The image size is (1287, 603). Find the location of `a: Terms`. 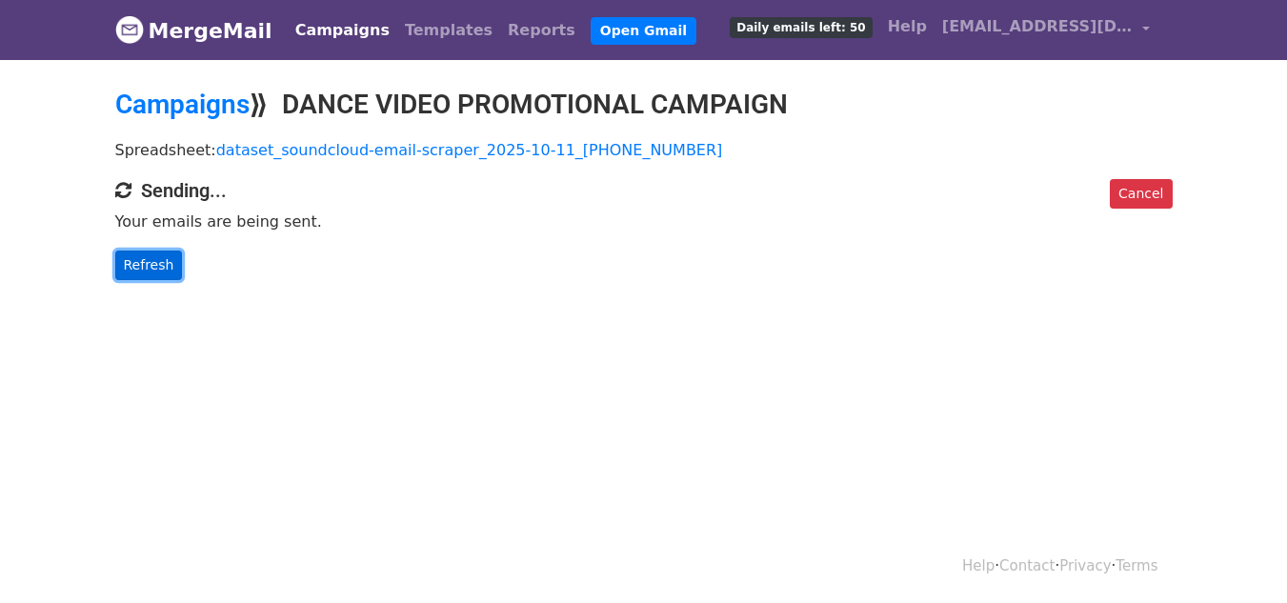

a: Terms is located at coordinates (1136, 566).